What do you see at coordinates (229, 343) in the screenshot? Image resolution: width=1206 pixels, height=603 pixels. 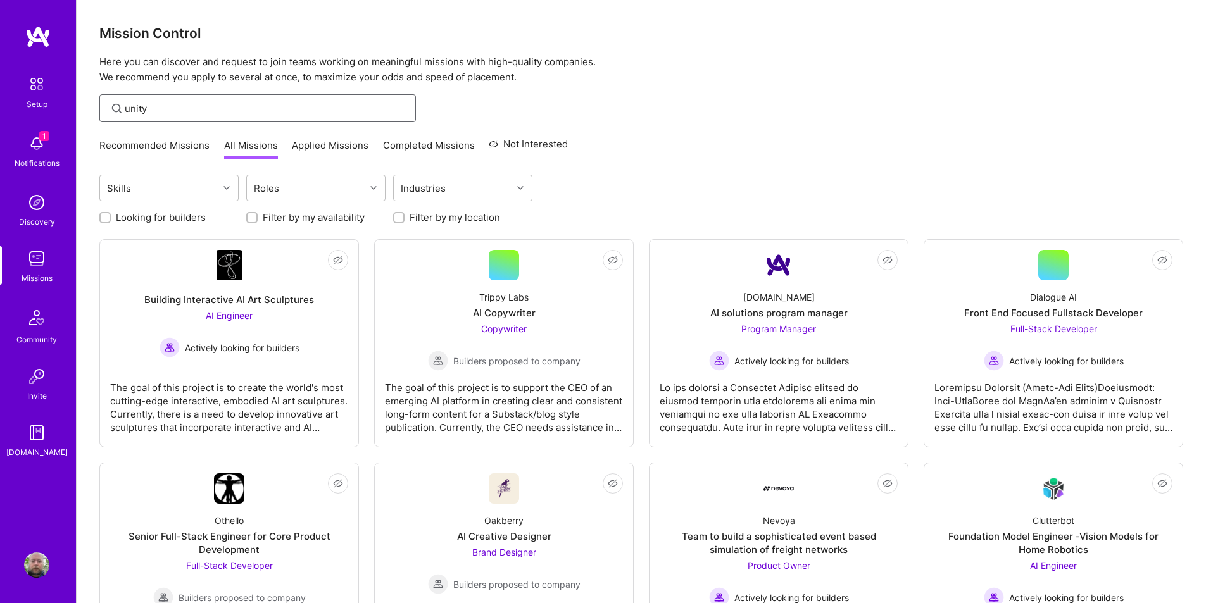 I see `a: Company LogoBuilding Interactive AI Art SculpturesAI Engineer Actively looking for buildersActive...` at bounding box center [229, 343].